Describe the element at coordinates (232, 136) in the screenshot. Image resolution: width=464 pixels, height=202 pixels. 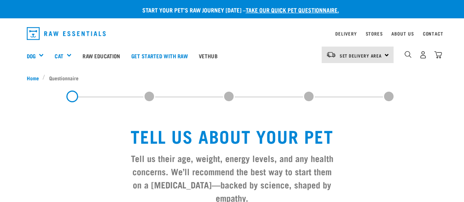
I see `h1: Tell us about your pet` at that location.